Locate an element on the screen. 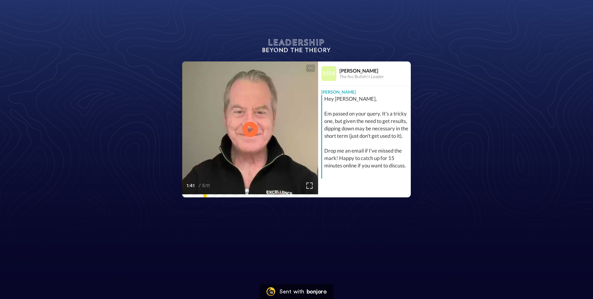 The image size is (593, 299). span: 5:11 is located at coordinates (207, 186).